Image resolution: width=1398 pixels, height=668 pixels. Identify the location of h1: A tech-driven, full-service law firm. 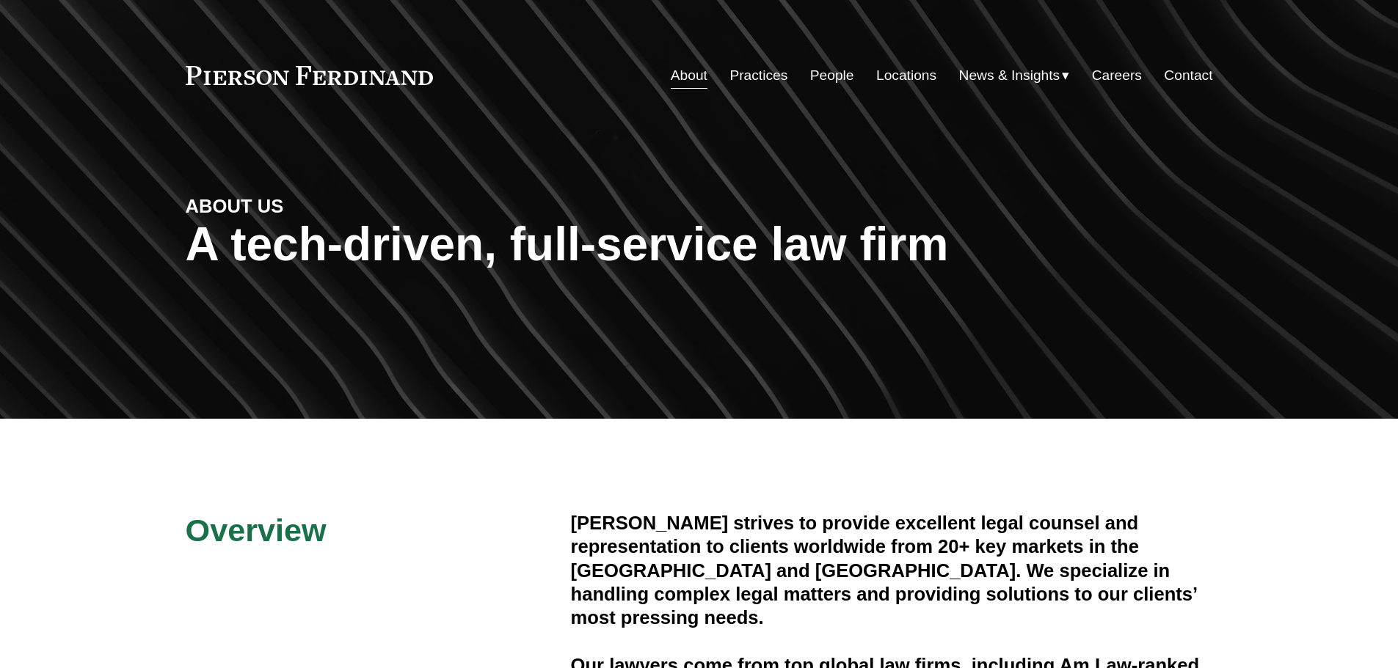
(699, 244).